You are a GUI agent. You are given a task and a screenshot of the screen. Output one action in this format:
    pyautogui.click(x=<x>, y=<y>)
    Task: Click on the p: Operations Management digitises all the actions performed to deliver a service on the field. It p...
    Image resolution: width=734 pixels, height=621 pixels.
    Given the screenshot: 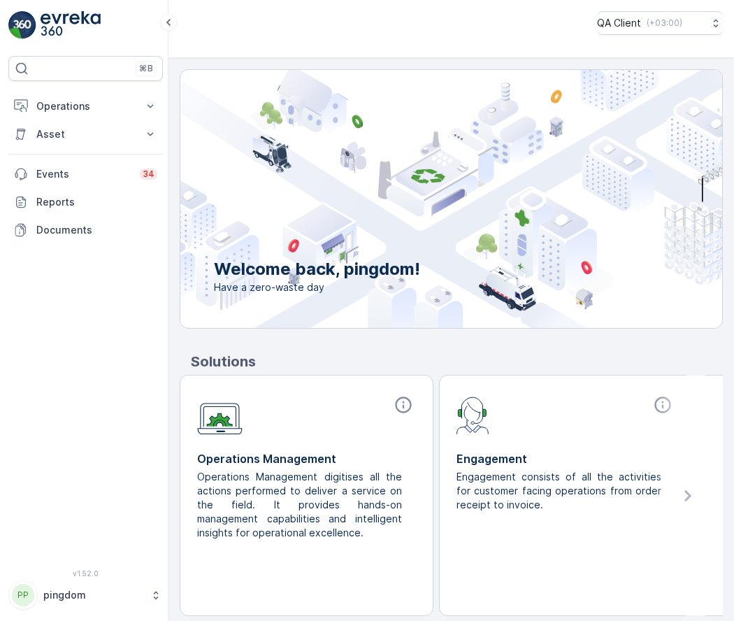 What is the action you would take?
    pyautogui.click(x=301, y=505)
    